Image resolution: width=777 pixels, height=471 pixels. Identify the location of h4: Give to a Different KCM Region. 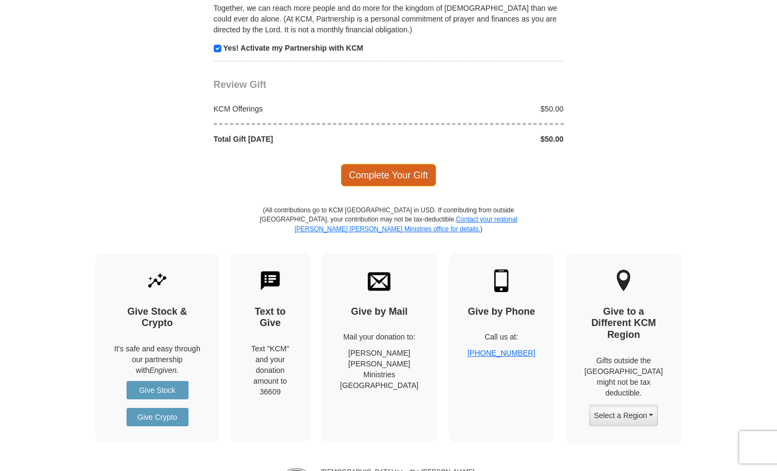
(624, 323).